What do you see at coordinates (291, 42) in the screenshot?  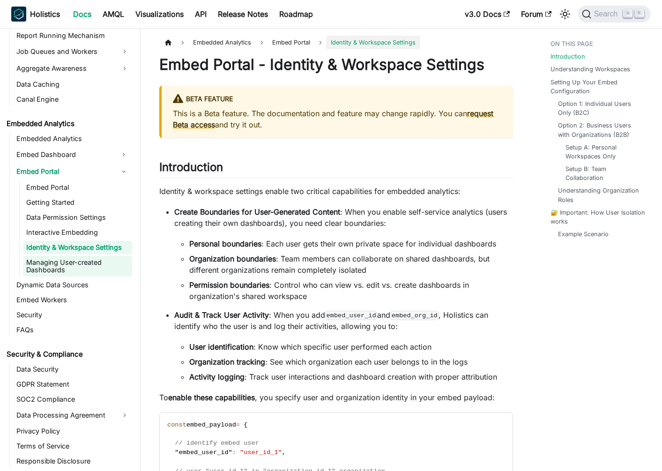 I see `span: Embed Portal` at bounding box center [291, 42].